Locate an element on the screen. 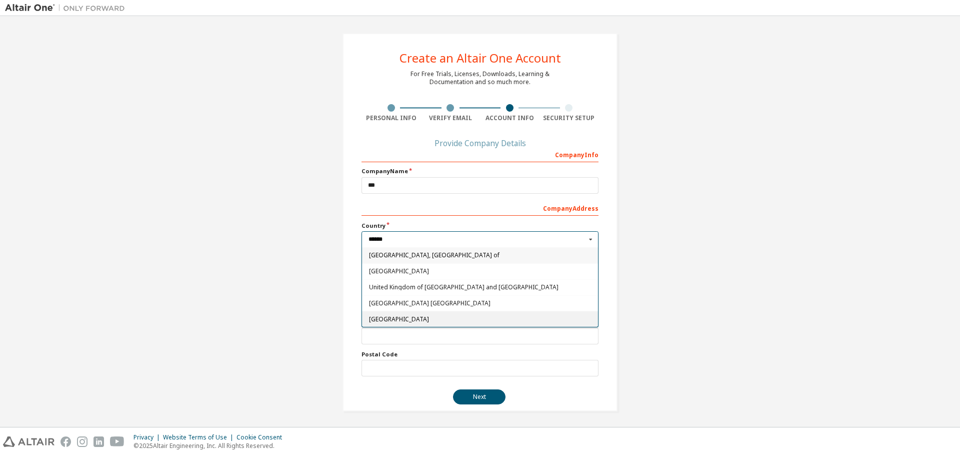  div: Create an Altair One Account is located at coordinates (480, 58).